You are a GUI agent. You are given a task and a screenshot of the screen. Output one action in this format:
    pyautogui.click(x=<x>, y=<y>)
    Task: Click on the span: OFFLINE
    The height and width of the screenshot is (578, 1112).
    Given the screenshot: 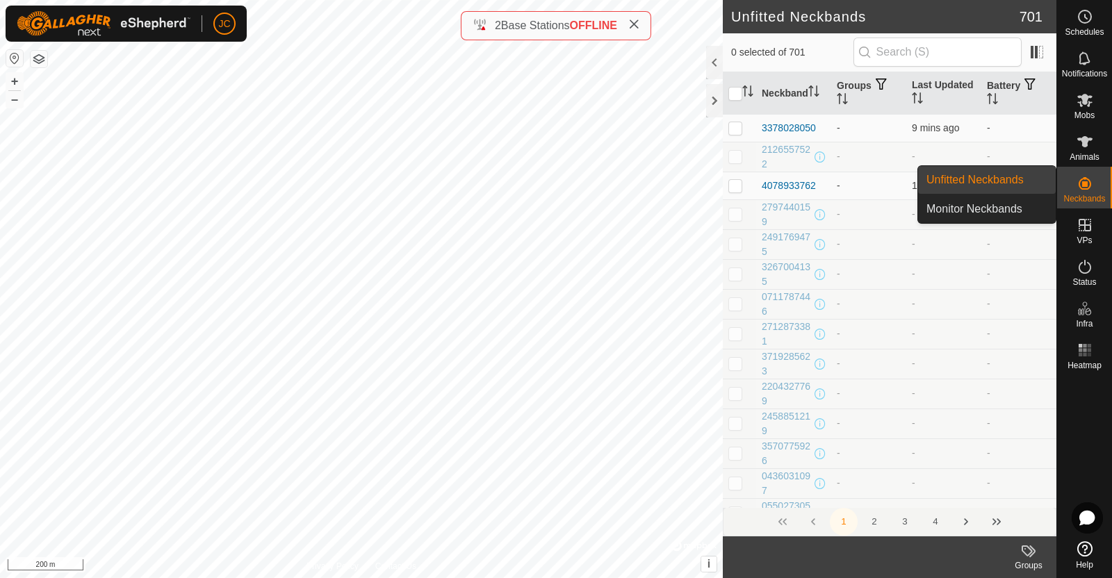 What is the action you would take?
    pyautogui.click(x=594, y=25)
    